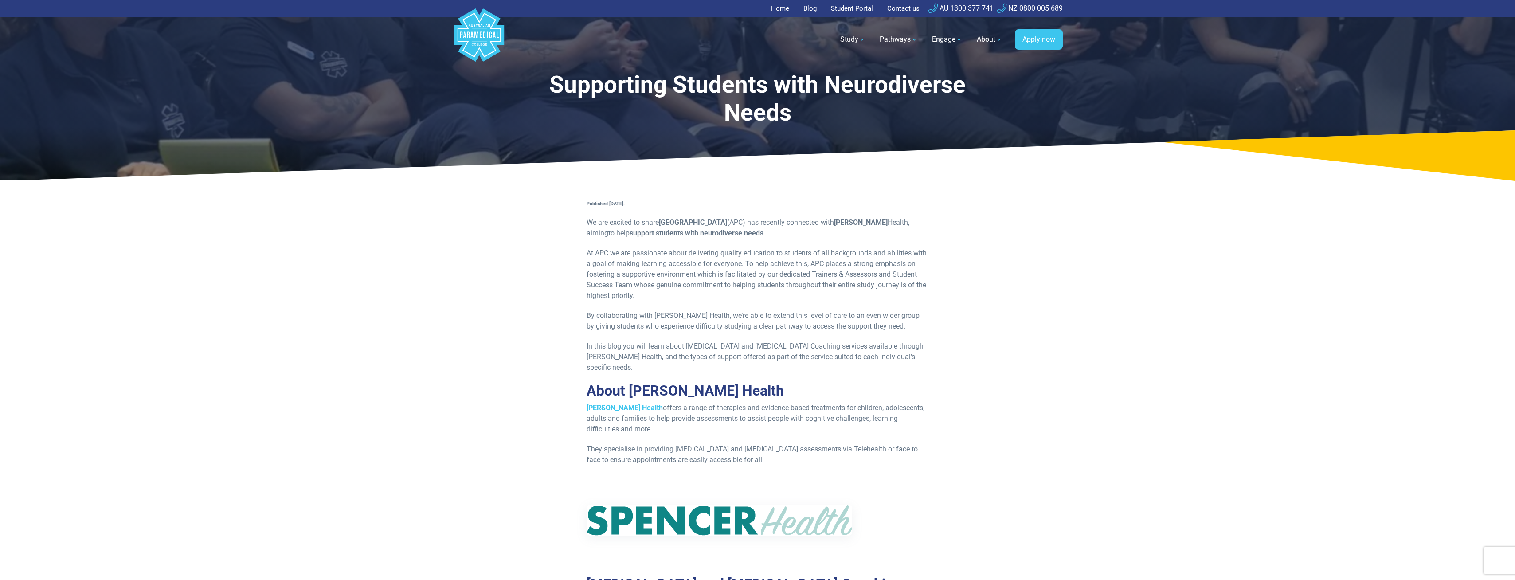 The image size is (1515, 580). What do you see at coordinates (961, 8) in the screenshot?
I see `a: AU 1300 377 741` at bounding box center [961, 8].